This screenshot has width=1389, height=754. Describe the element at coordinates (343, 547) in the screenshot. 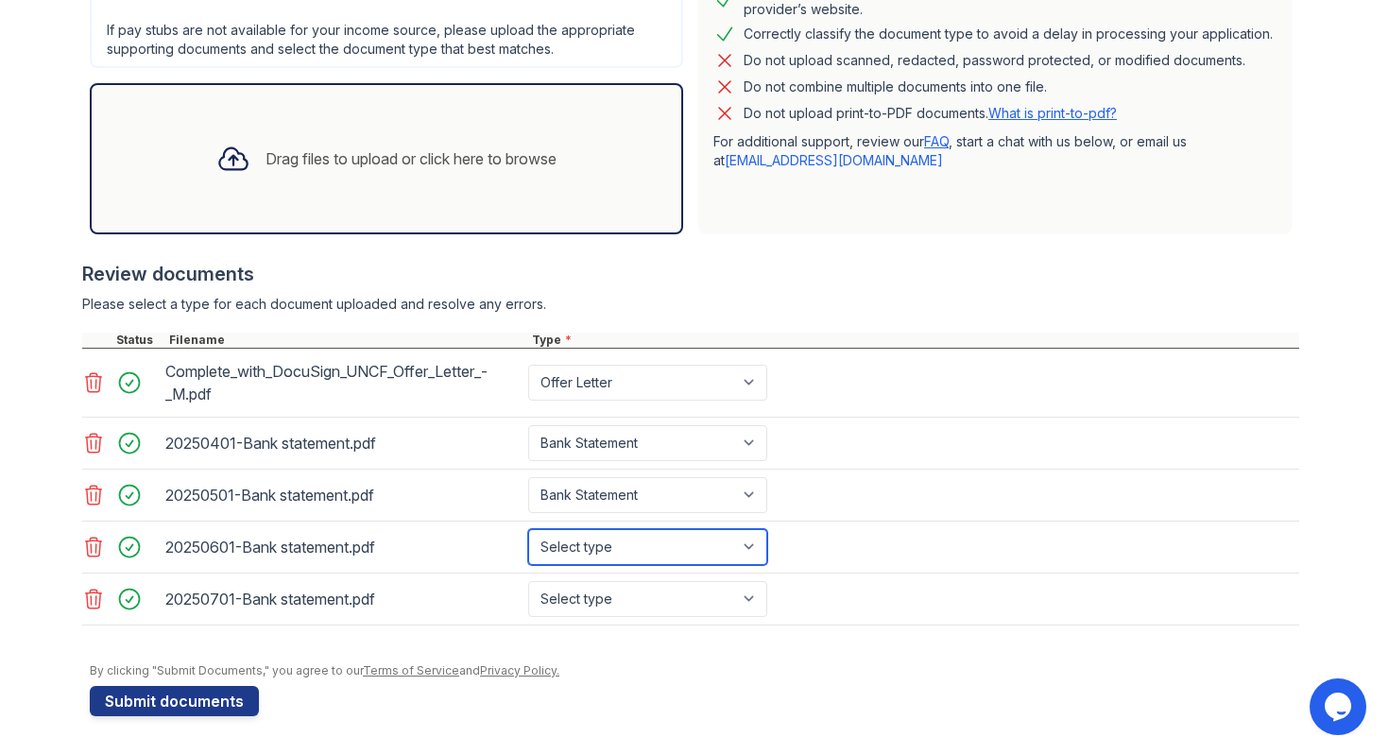

I see `div: 20250601-Bank statement.pdf` at that location.